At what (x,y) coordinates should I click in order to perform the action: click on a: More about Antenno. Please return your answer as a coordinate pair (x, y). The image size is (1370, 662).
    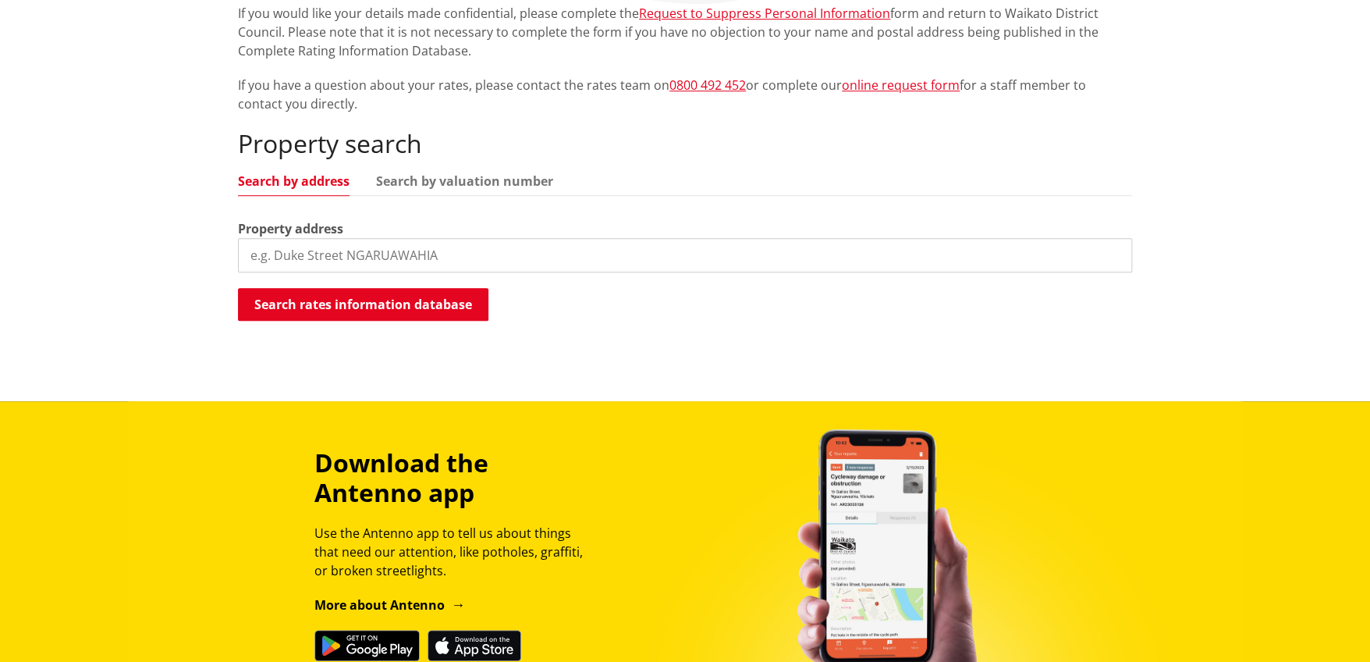
    Looking at the image, I should click on (389, 605).